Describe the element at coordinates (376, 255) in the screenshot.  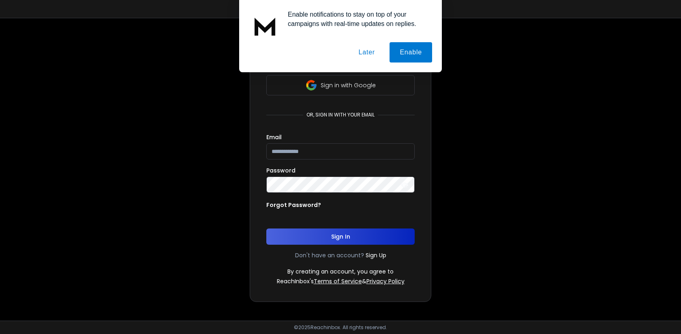
I see `a: Sign Up` at that location.